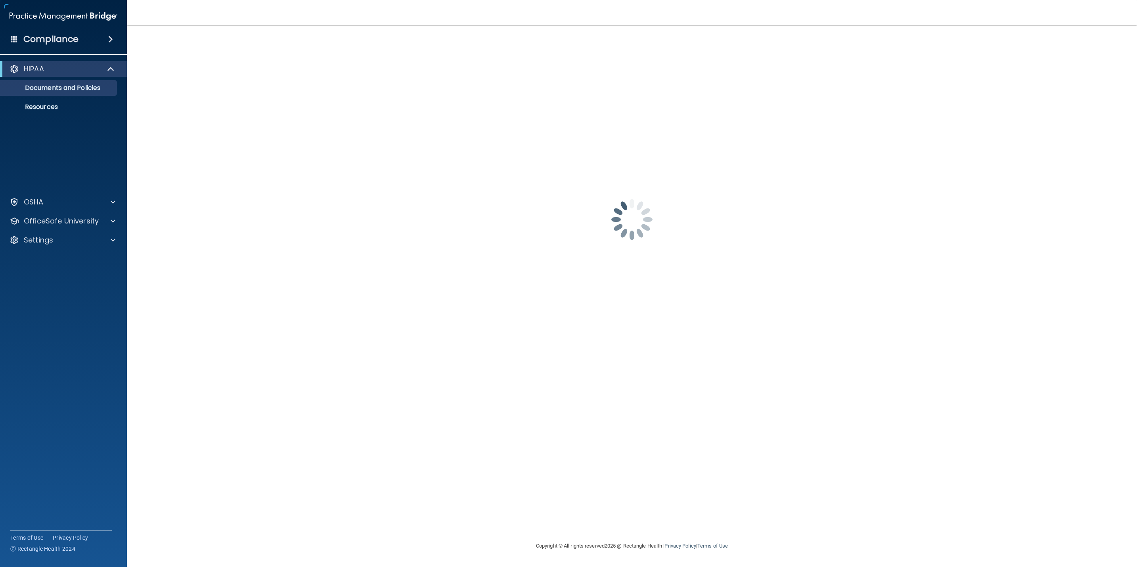  I want to click on img: PMB logo, so click(63, 16).